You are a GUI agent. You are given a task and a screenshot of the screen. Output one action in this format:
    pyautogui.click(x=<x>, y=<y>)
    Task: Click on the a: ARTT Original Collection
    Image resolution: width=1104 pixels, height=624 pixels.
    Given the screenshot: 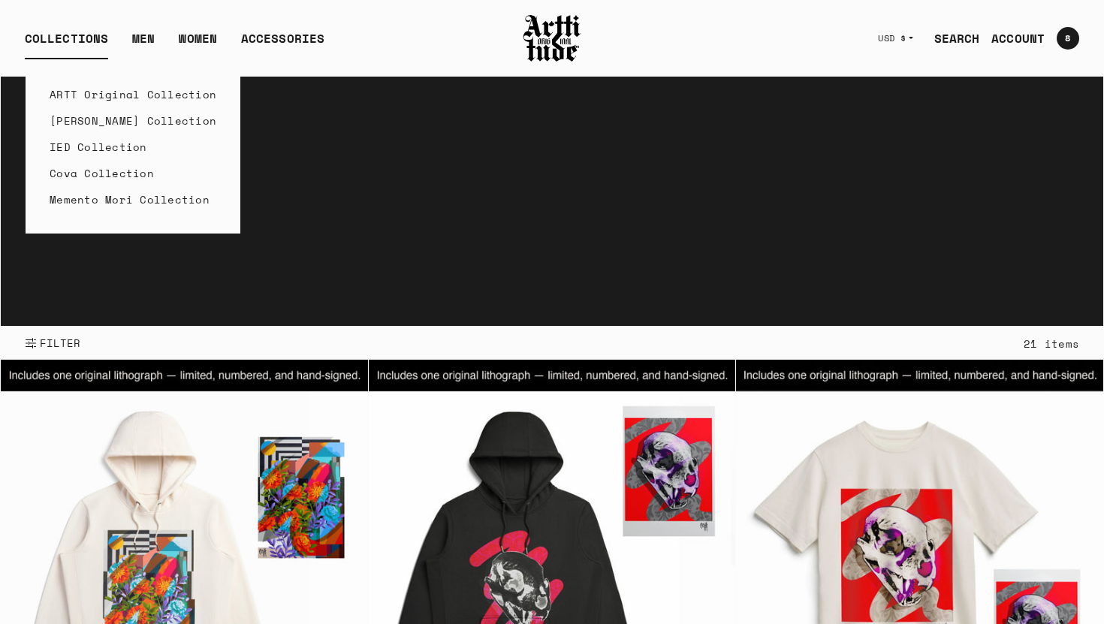 What is the action you would take?
    pyautogui.click(x=133, y=94)
    